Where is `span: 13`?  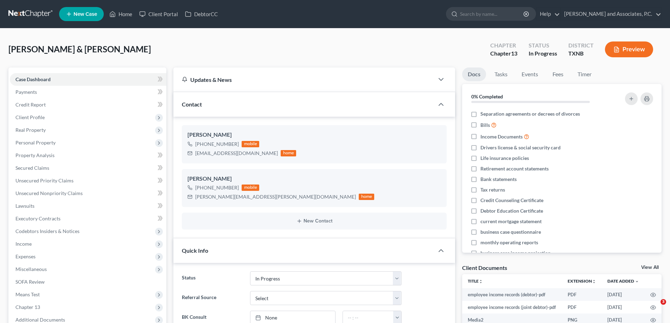
span: 13 is located at coordinates (514, 53).